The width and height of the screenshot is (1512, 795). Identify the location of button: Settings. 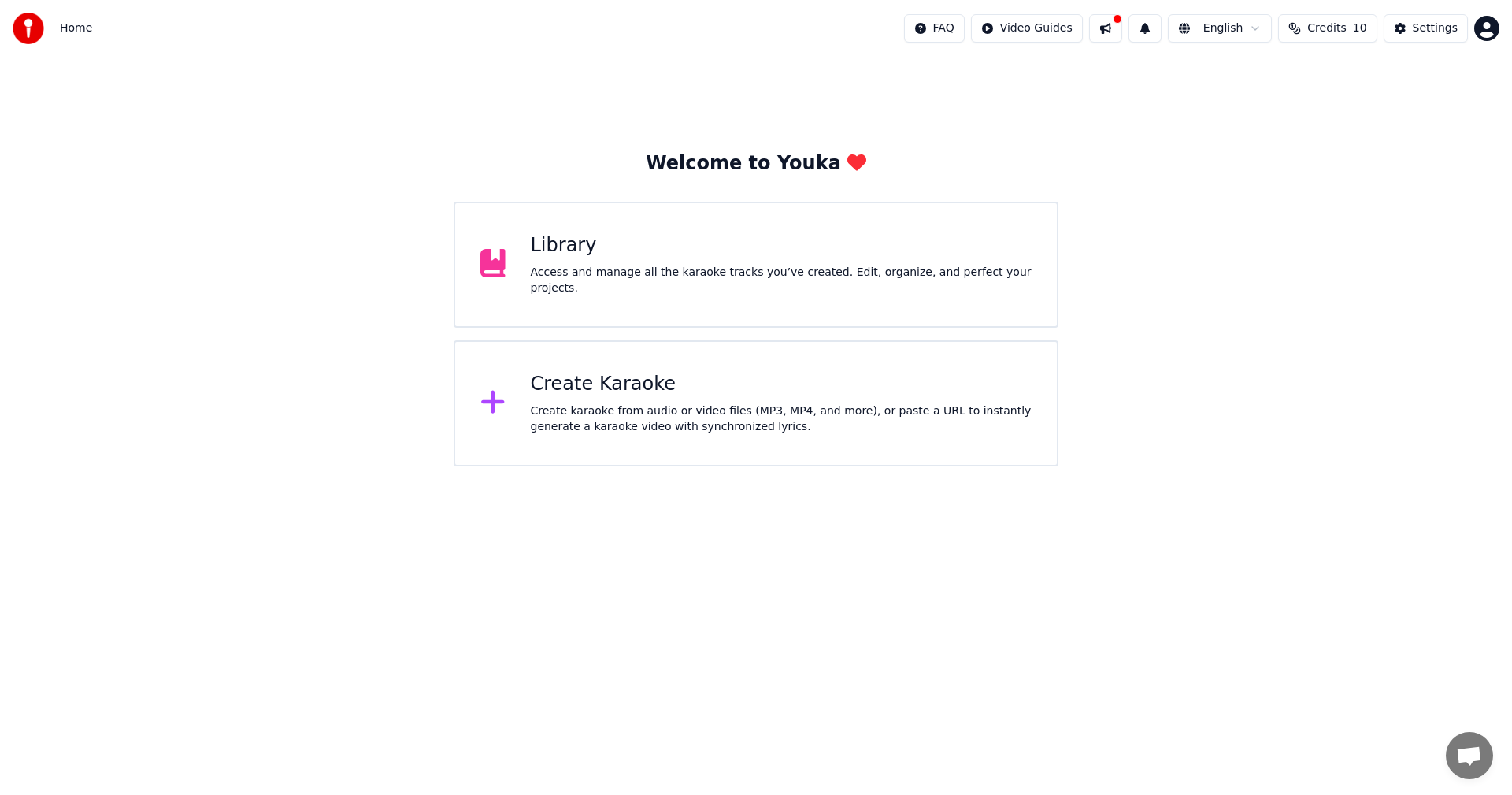
(1426, 28).